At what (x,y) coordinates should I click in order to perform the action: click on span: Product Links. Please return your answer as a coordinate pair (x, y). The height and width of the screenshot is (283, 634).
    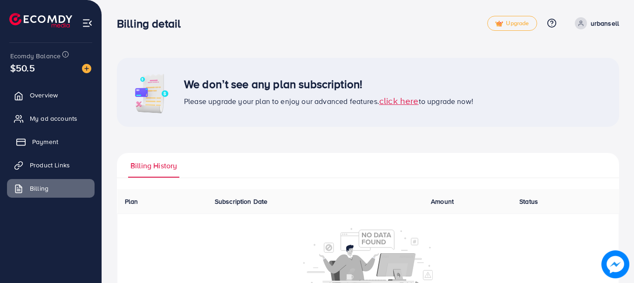
    Looking at the image, I should click on (50, 165).